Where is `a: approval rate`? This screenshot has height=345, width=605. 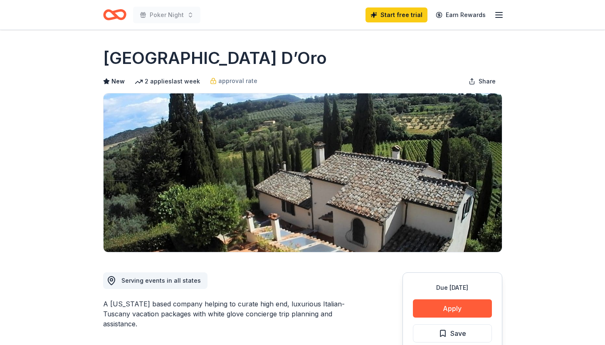
a: approval rate is located at coordinates (233, 81).